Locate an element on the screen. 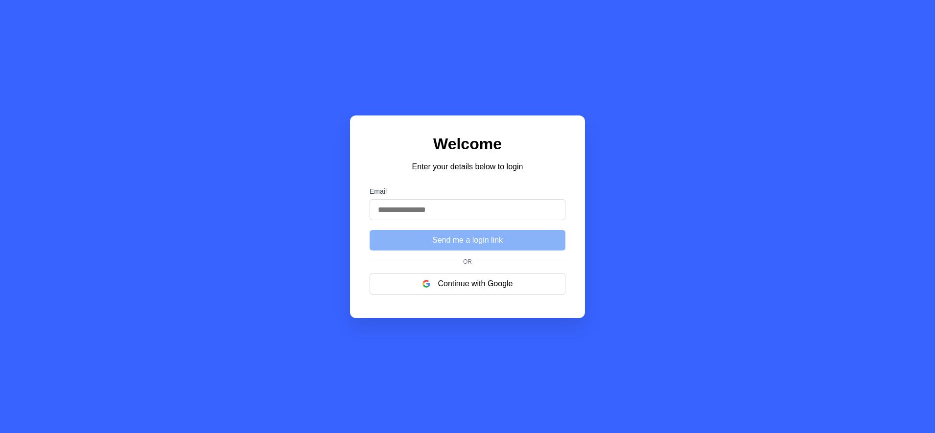 Image resolution: width=935 pixels, height=433 pixels. label: Email is located at coordinates (468, 191).